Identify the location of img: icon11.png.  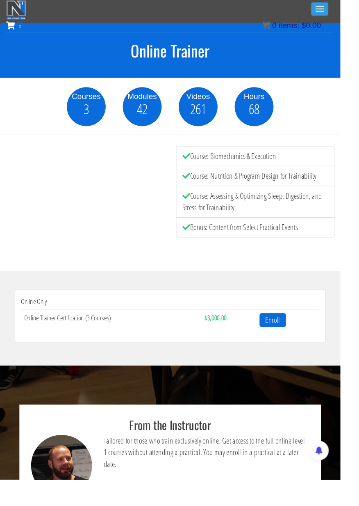
(281, 27).